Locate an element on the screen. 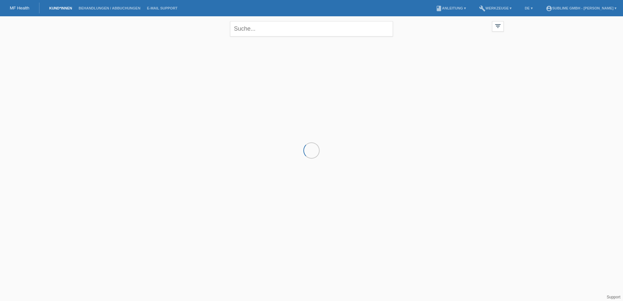 Image resolution: width=623 pixels, height=301 pixels. a: Support is located at coordinates (614, 297).